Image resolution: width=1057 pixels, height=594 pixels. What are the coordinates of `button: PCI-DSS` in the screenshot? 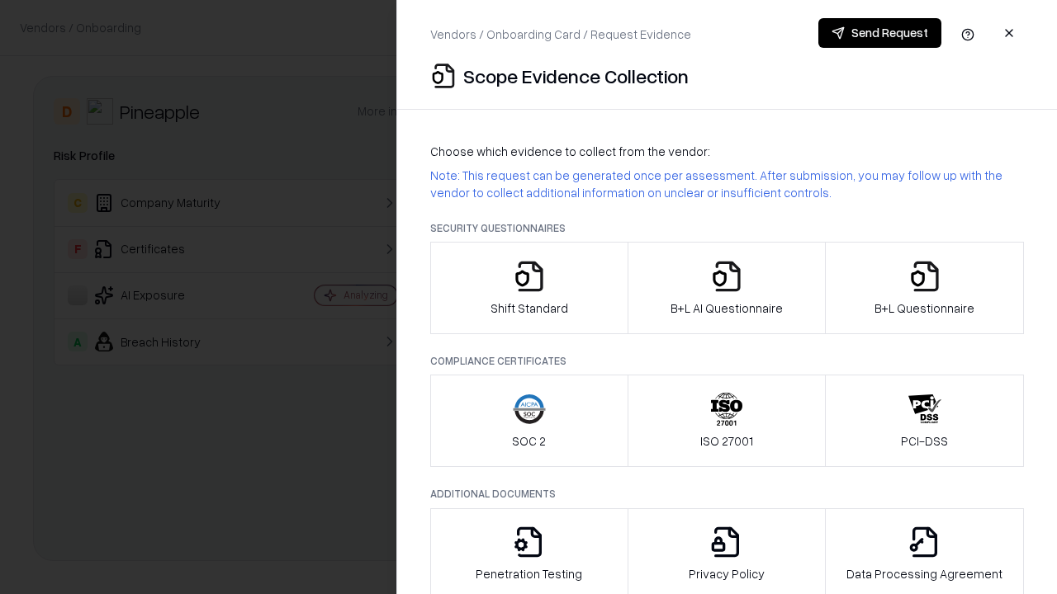 It's located at (924, 421).